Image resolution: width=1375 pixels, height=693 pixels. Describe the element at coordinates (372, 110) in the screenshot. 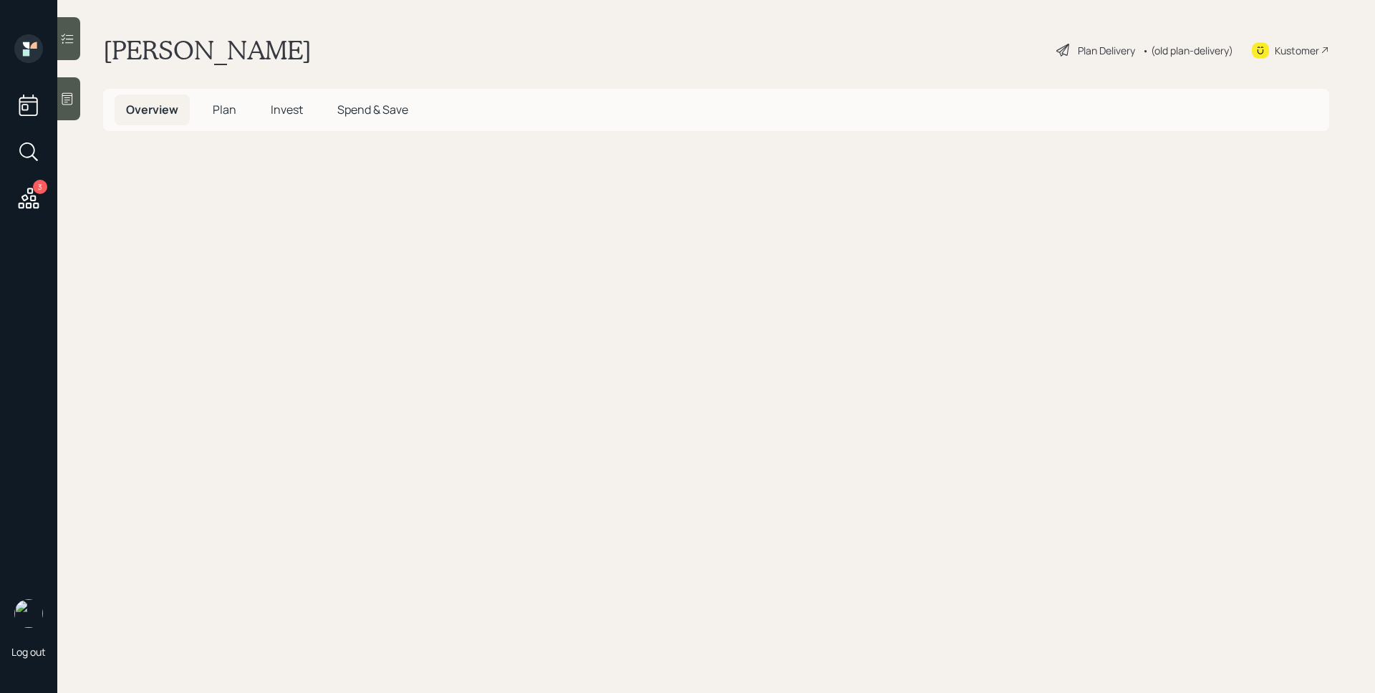

I see `span: Spend & Save` at that location.